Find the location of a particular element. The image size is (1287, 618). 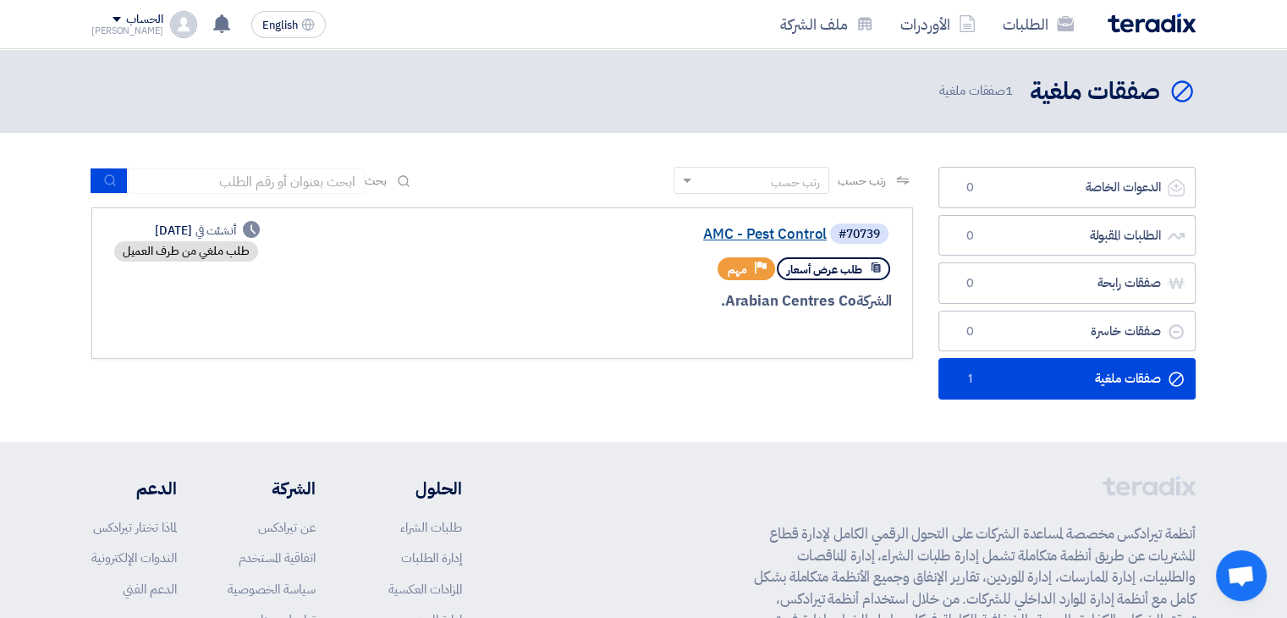

a: صفقات خاسرة0 is located at coordinates (1067, 331).